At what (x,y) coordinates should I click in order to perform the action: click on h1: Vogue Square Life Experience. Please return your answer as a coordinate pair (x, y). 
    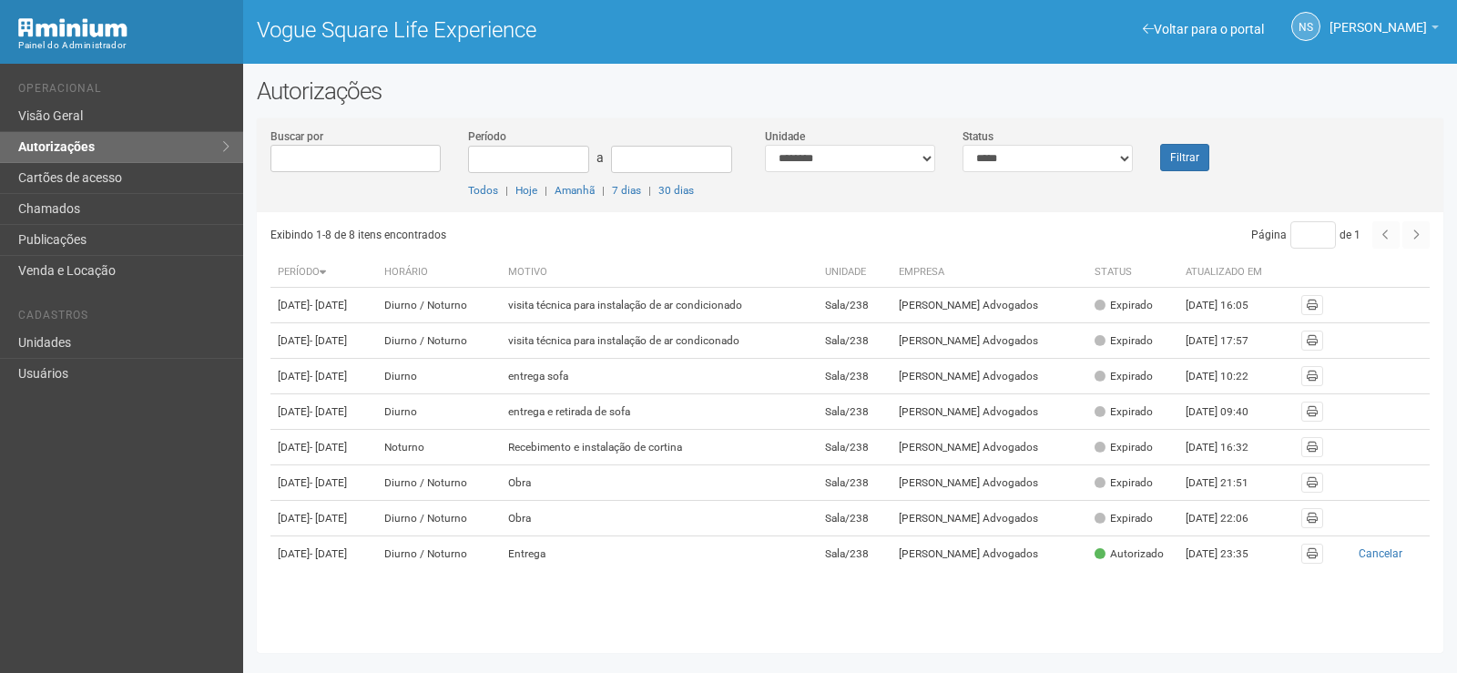
    Looking at the image, I should click on (546, 30).